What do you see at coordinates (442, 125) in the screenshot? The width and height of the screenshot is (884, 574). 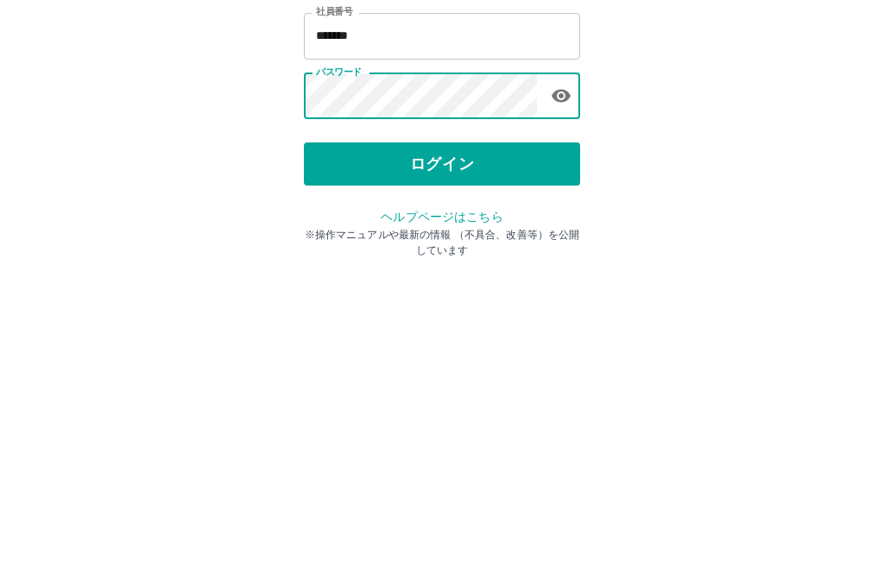 I see `h2: ログイン` at bounding box center [442, 125].